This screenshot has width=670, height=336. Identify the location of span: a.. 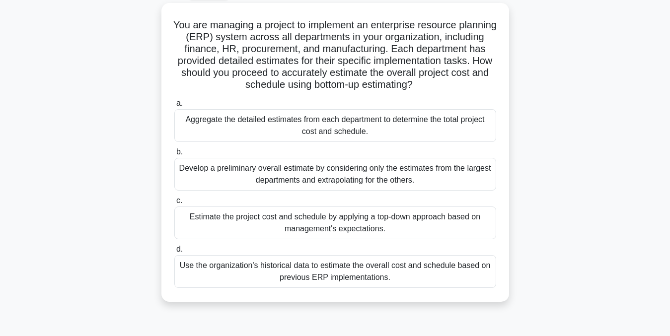
(179, 103).